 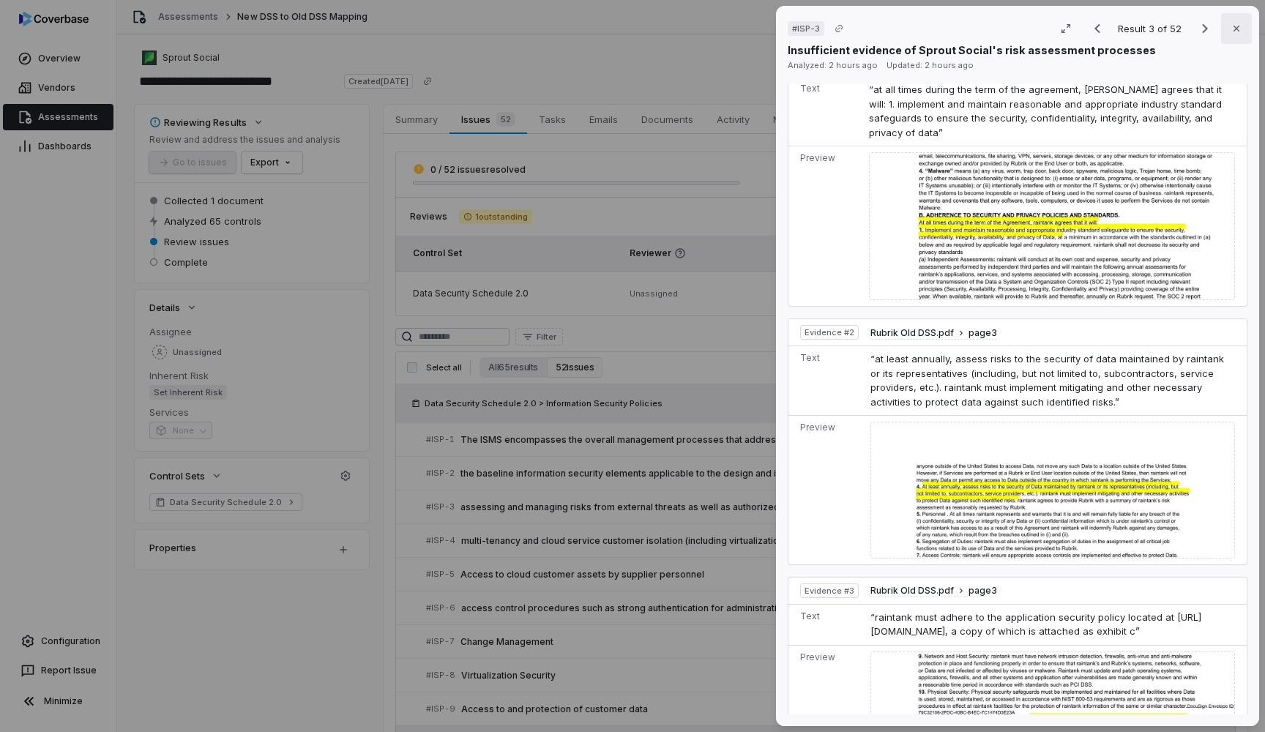 What do you see at coordinates (930, 65) in the screenshot?
I see `span: Updated: 2 hours ago` at bounding box center [930, 65].